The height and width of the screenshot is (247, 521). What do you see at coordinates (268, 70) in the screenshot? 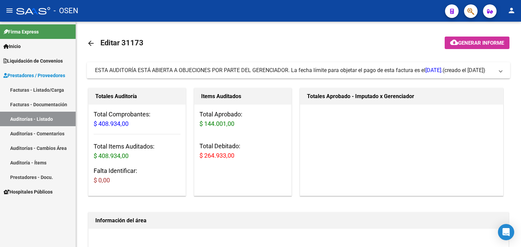
I see `span: ESTA AUDITORÍA ESTÁ ABIERTA A OBJECIONES POR PARTE DEL GERENCIADOR. La fecha límite para objetar ...` at bounding box center [268, 70].